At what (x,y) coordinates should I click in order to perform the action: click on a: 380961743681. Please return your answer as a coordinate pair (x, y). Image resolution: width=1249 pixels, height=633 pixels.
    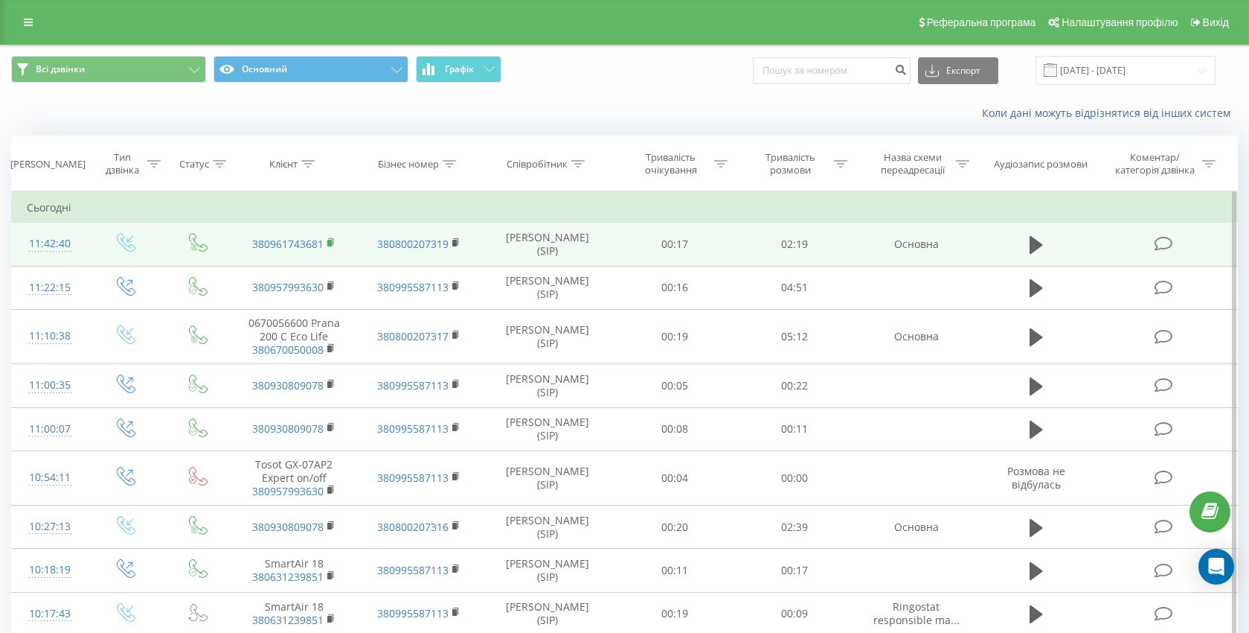
    Looking at the image, I should click on (288, 243).